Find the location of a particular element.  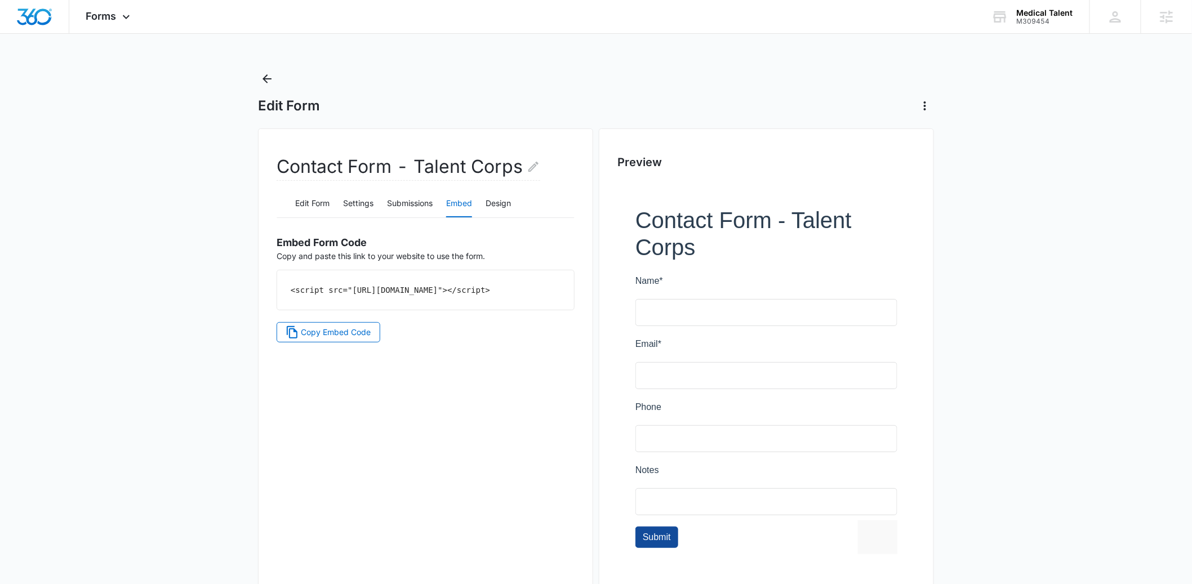

p: Copy and paste this link to your website to use the form. is located at coordinates (425, 245).